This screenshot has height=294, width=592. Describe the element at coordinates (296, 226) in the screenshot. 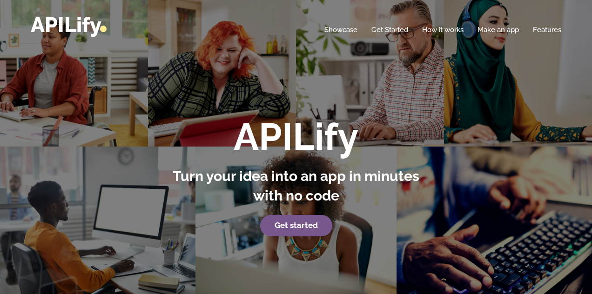

I see `a: Get started` at that location.